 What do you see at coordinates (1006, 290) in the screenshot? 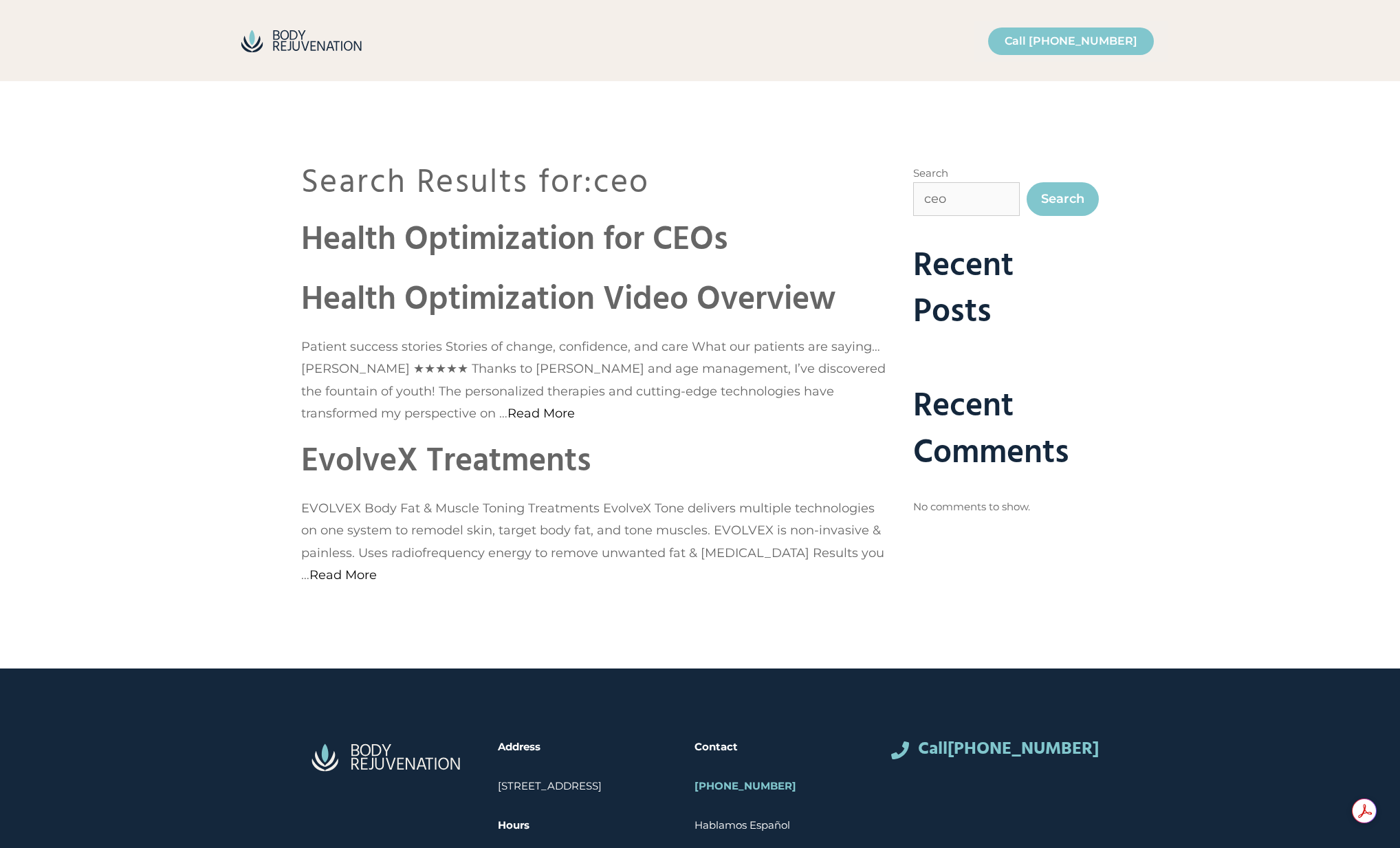
I see `h2: Recent Posts` at bounding box center [1006, 290].